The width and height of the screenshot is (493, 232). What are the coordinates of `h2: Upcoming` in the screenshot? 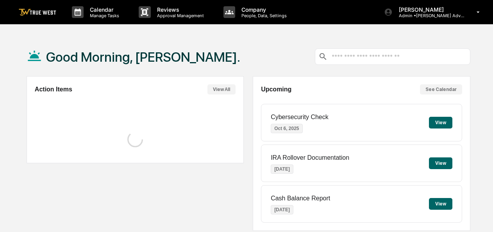 It's located at (276, 89).